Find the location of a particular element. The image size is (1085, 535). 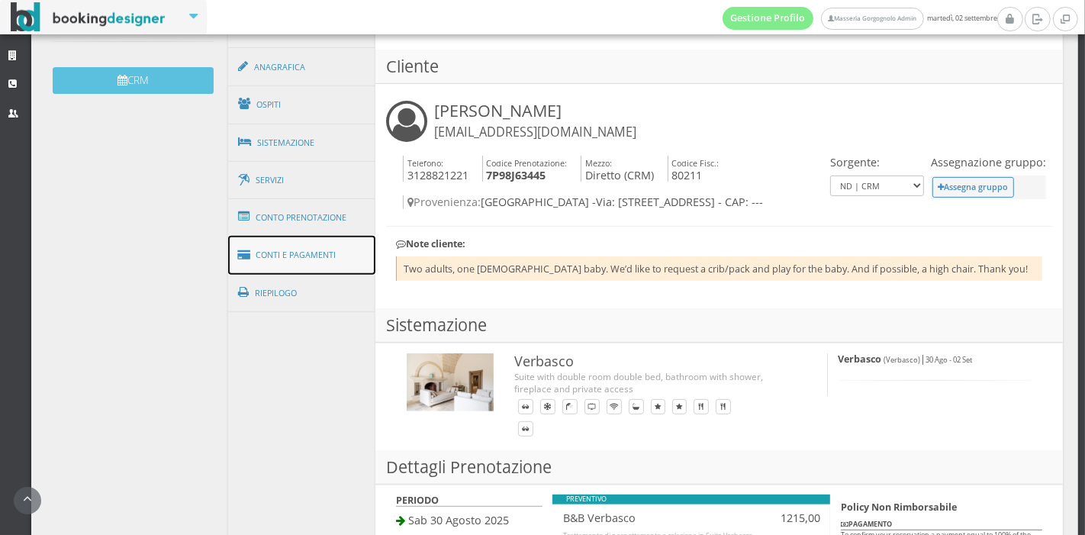

a: Conto Prenotazione is located at coordinates (302, 217).